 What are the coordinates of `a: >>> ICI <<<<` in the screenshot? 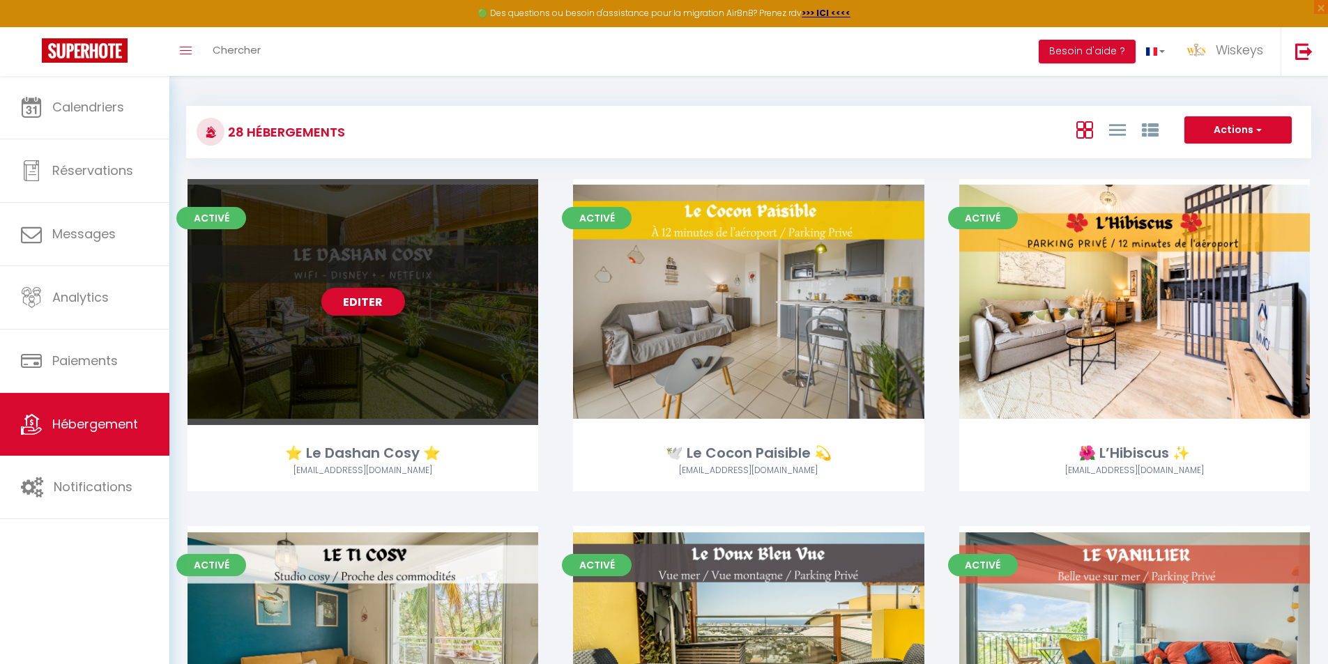 It's located at (826, 13).